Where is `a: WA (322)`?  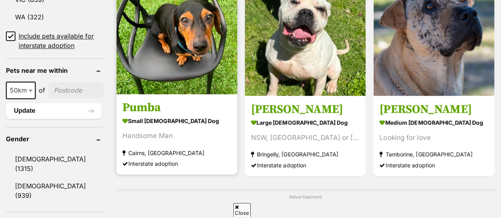
a: WA (322) is located at coordinates (55, 17).